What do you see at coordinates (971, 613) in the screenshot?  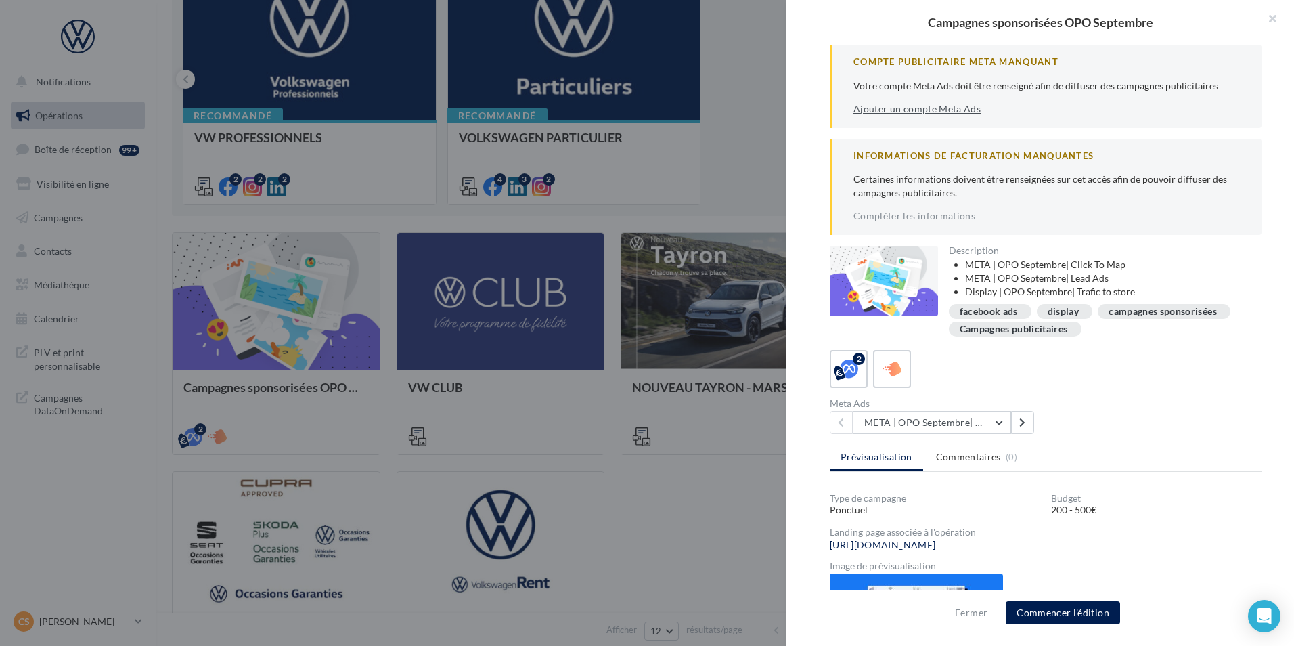 I see `button: Fermer` at bounding box center [971, 613].